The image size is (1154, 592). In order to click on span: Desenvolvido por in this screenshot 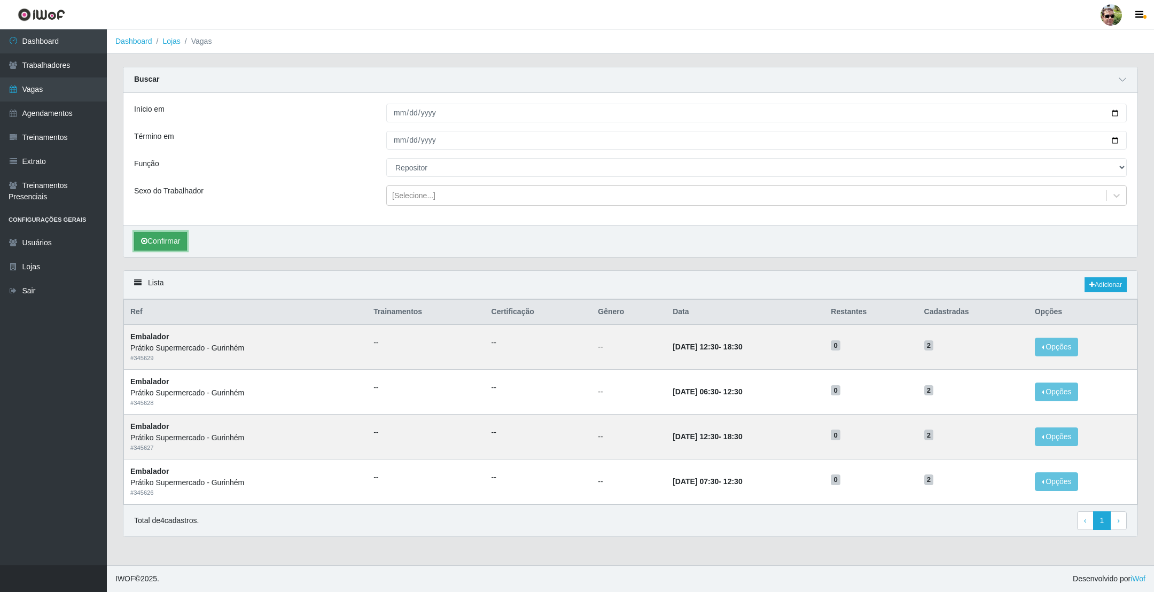, I will do `click(1109, 579)`.